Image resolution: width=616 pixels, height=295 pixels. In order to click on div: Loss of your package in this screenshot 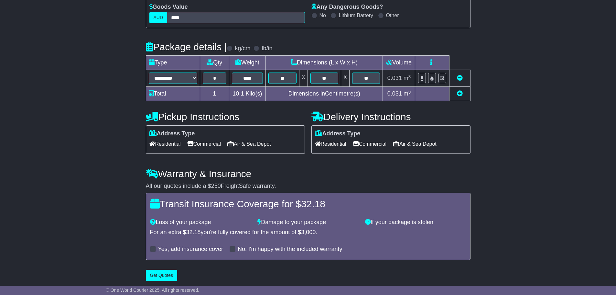, I will do `click(200, 222)`.